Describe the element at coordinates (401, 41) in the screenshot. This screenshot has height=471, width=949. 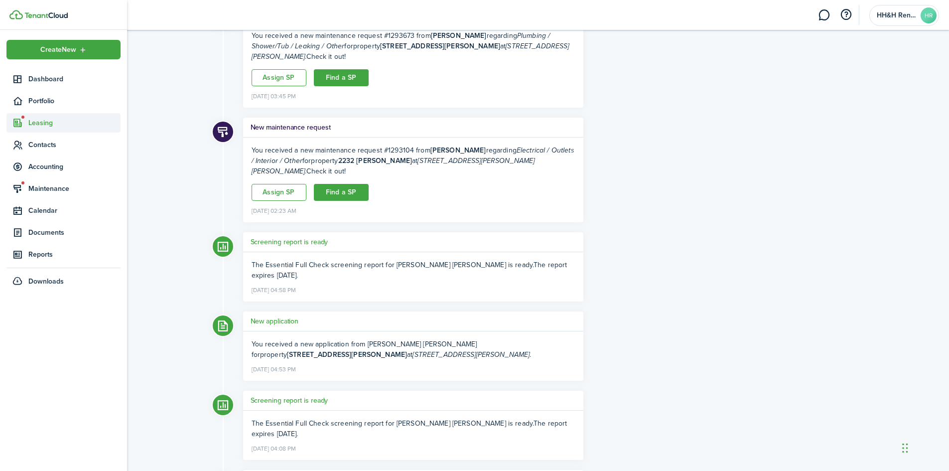
I see `i: Plumbing / Shower/Tub / Leaking / Other` at that location.